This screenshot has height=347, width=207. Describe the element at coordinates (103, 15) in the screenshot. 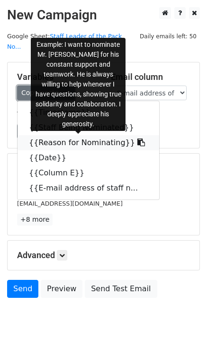

I see `h2: New Campaign` at that location.